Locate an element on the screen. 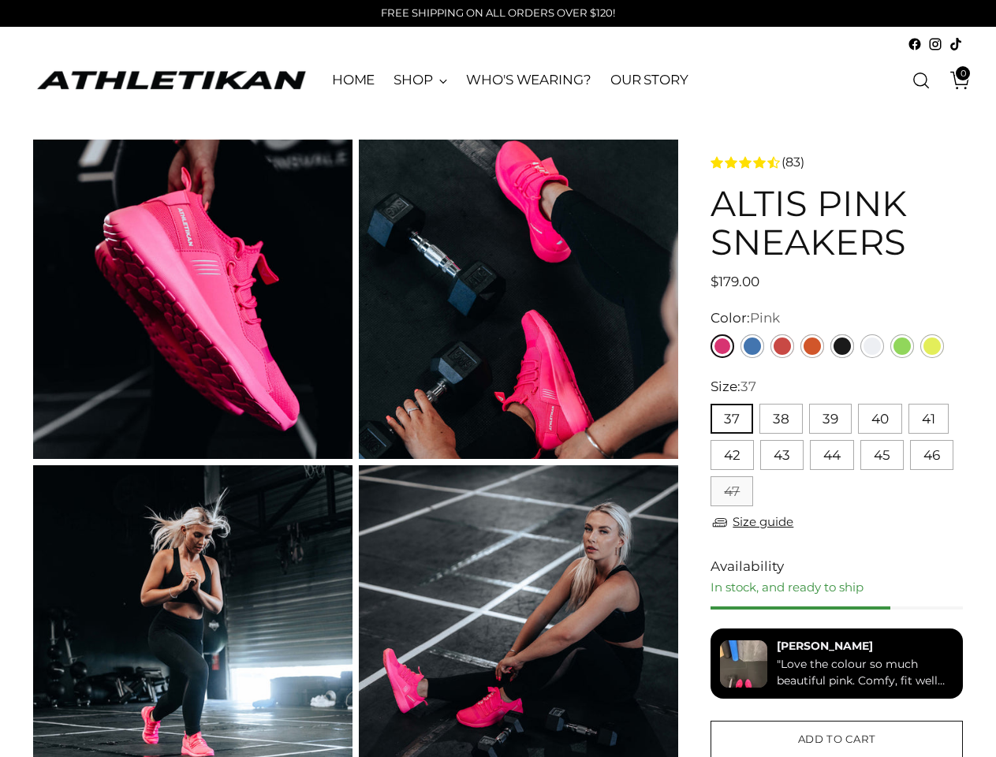  a: WHO'S WEARING? is located at coordinates (529, 80).